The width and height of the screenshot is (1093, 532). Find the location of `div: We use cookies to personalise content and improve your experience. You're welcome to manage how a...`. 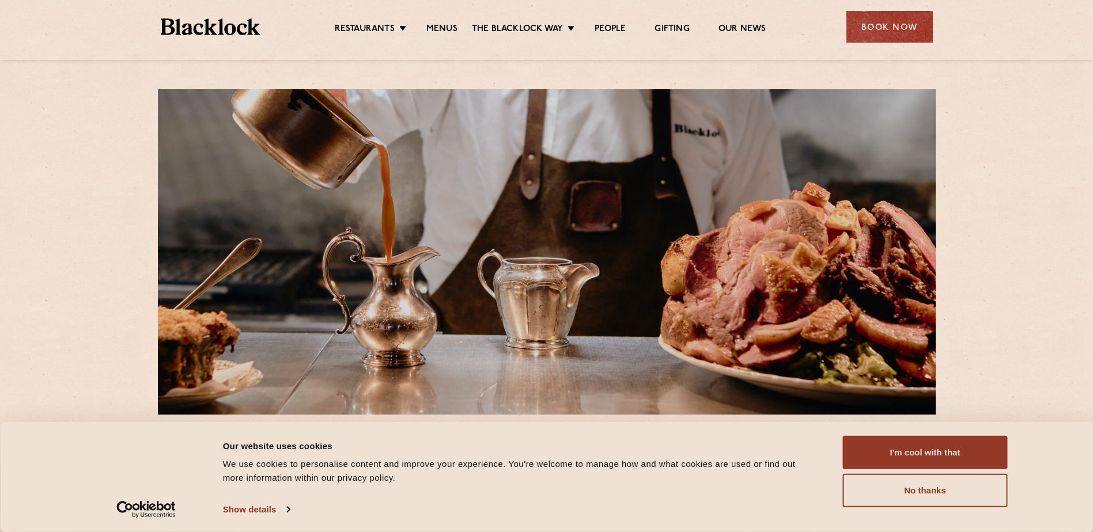

div: We use cookies to personalise content and improve your experience. You're welcome to manage how a... is located at coordinates (520, 471).